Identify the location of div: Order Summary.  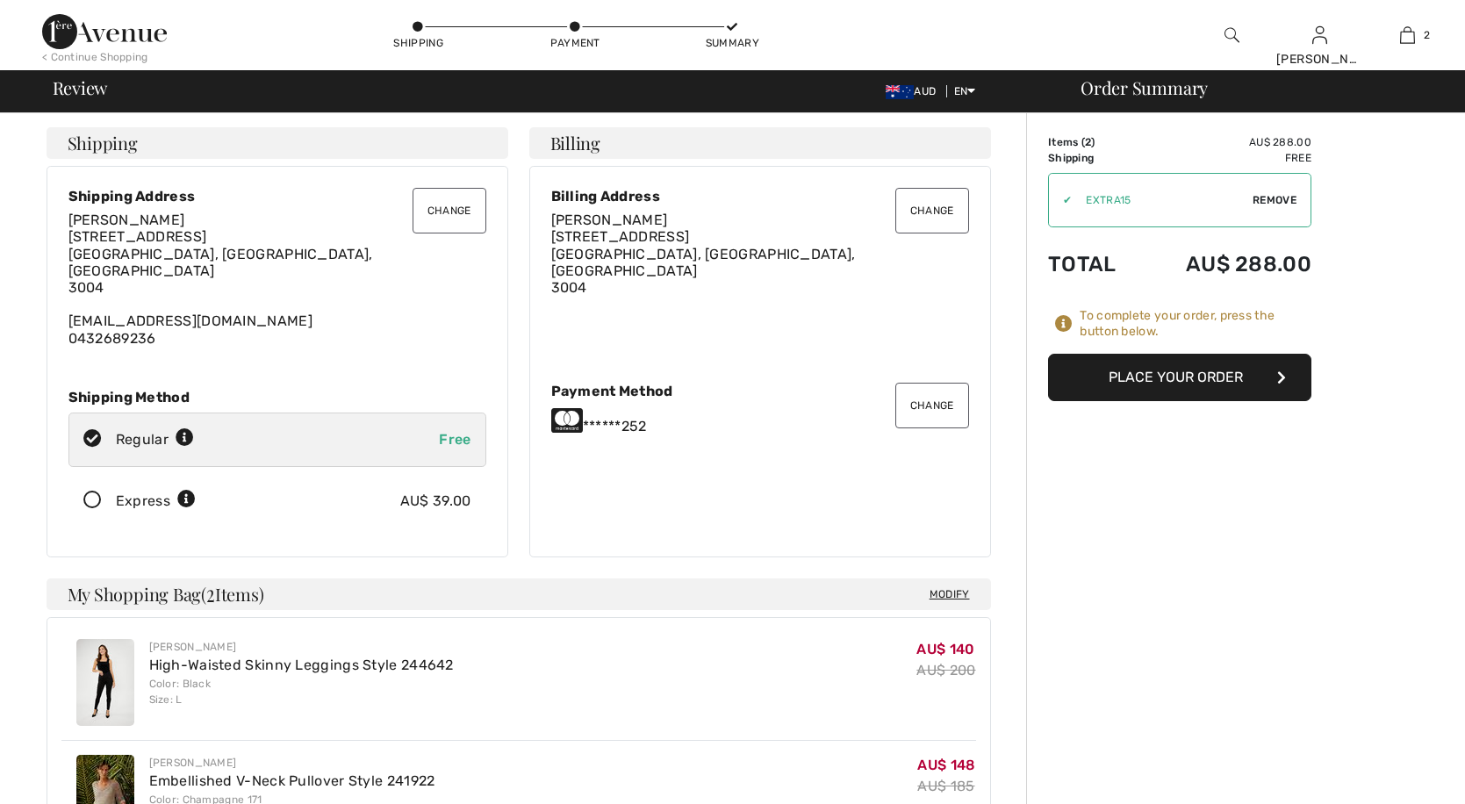
(1257, 88).